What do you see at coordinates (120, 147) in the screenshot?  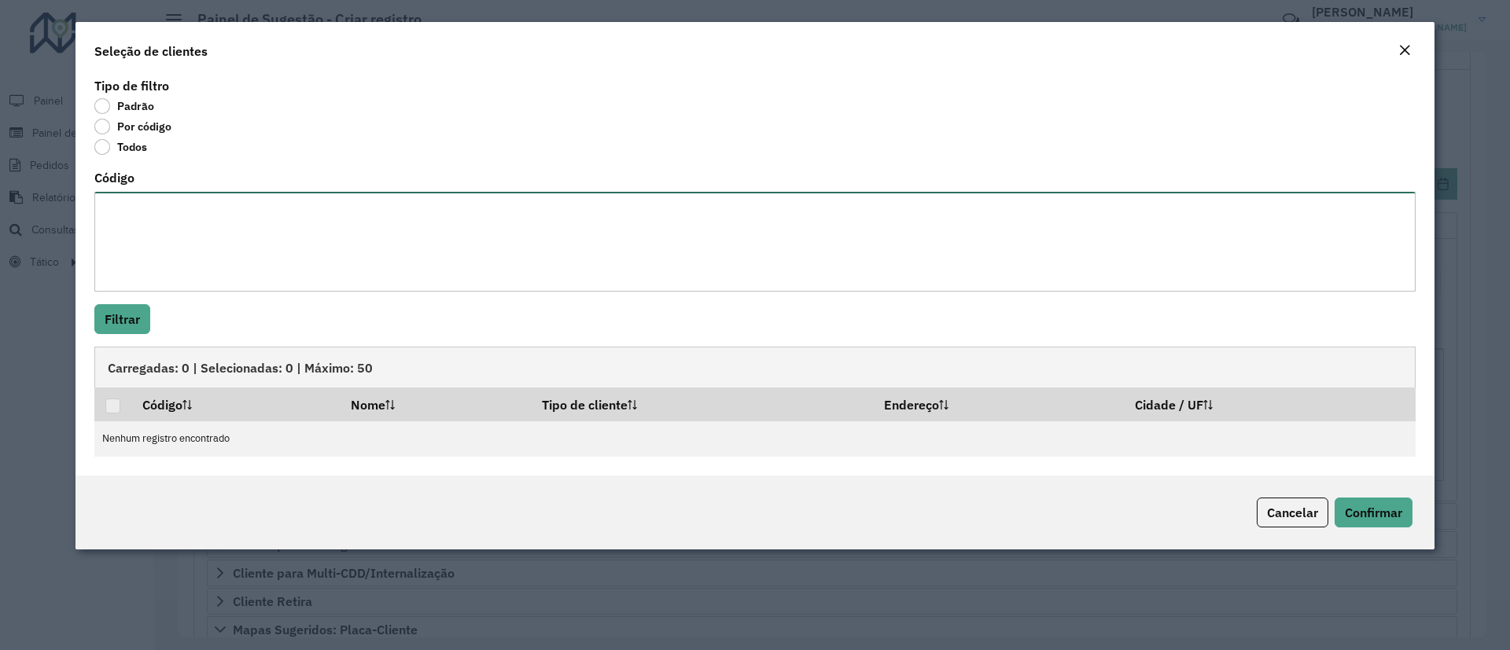 I see `label: Todos` at bounding box center [120, 147].